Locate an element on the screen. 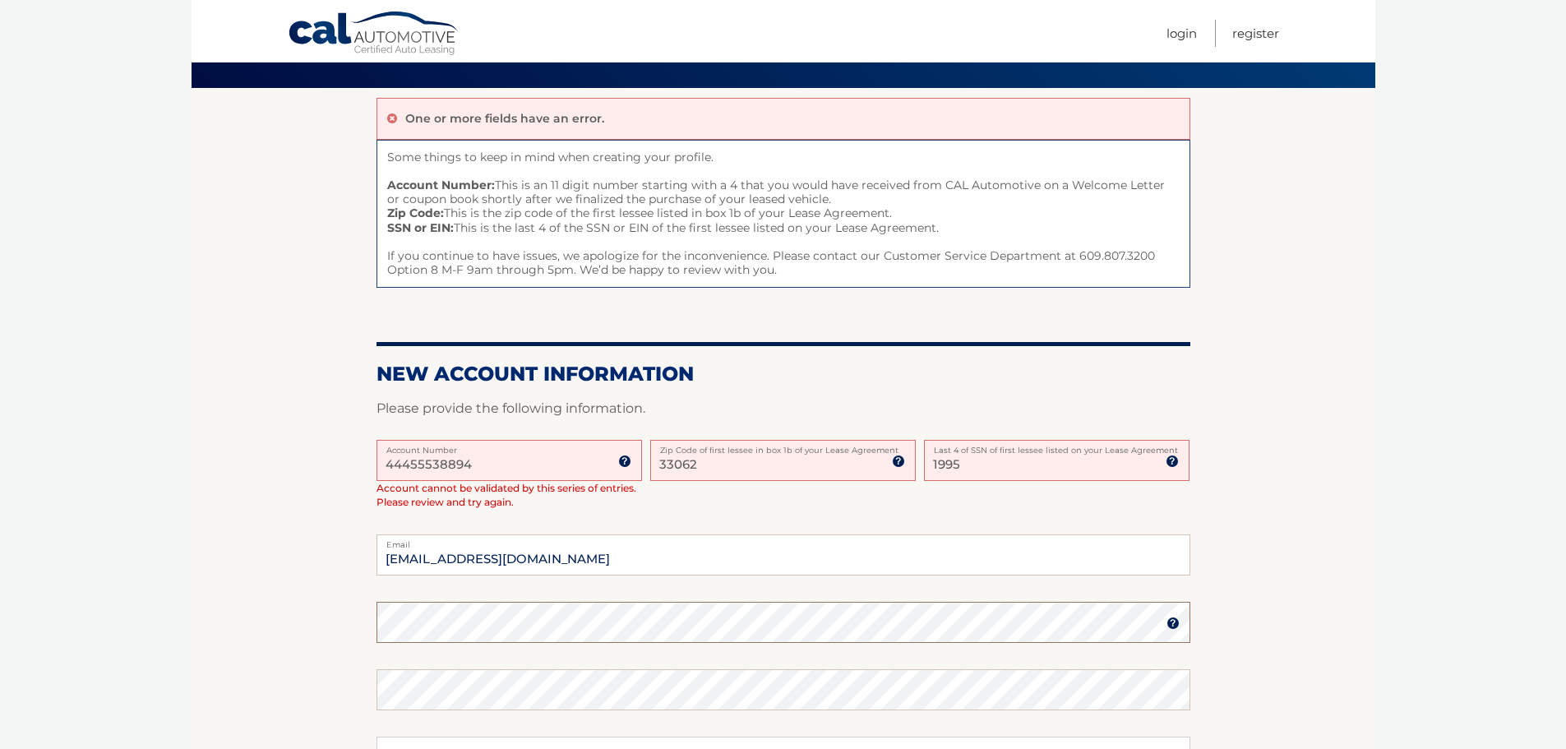 This screenshot has width=1566, height=749. p: Please provide the following information. is located at coordinates (784, 409).